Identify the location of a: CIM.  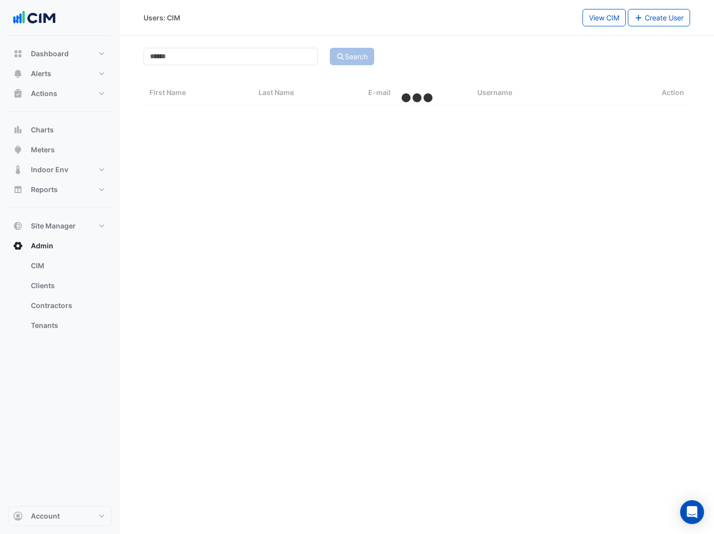
(67, 266).